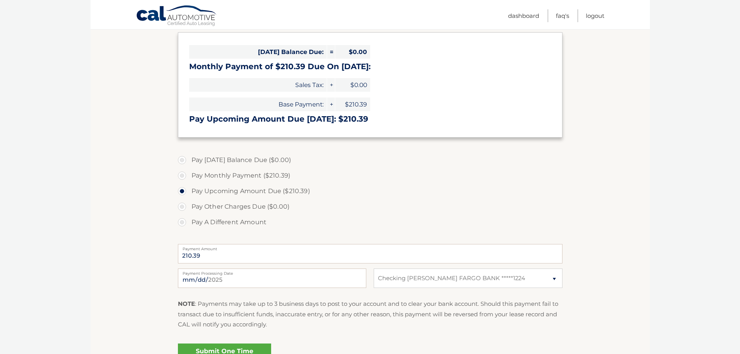  I want to click on label: Payment Amount, so click(370, 247).